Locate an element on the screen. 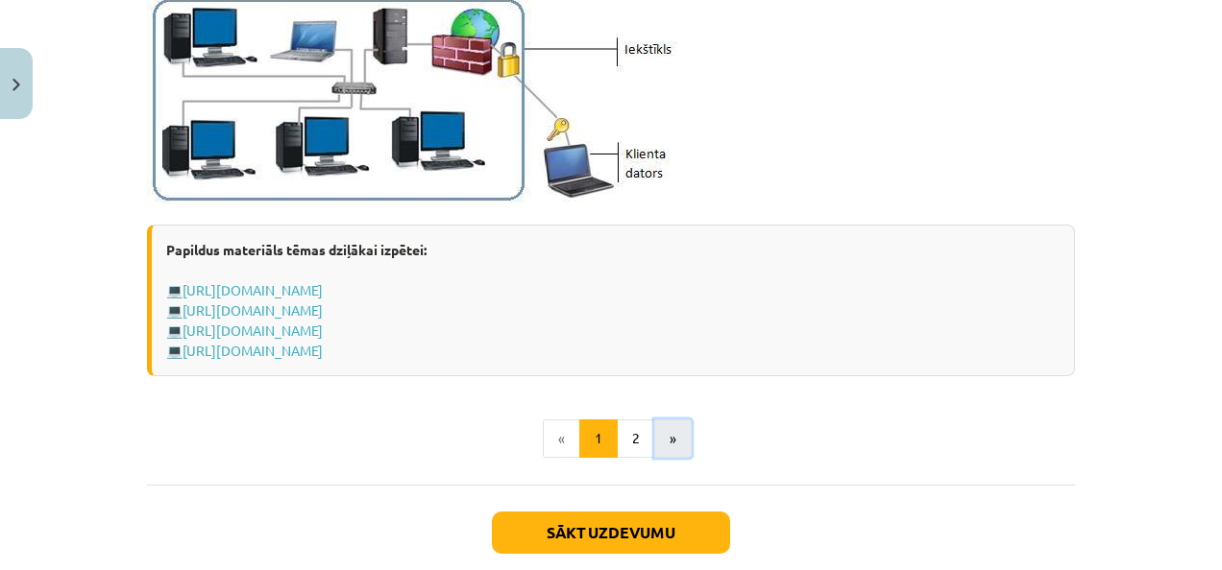  button: Sākt uzdevumu is located at coordinates (611, 533).